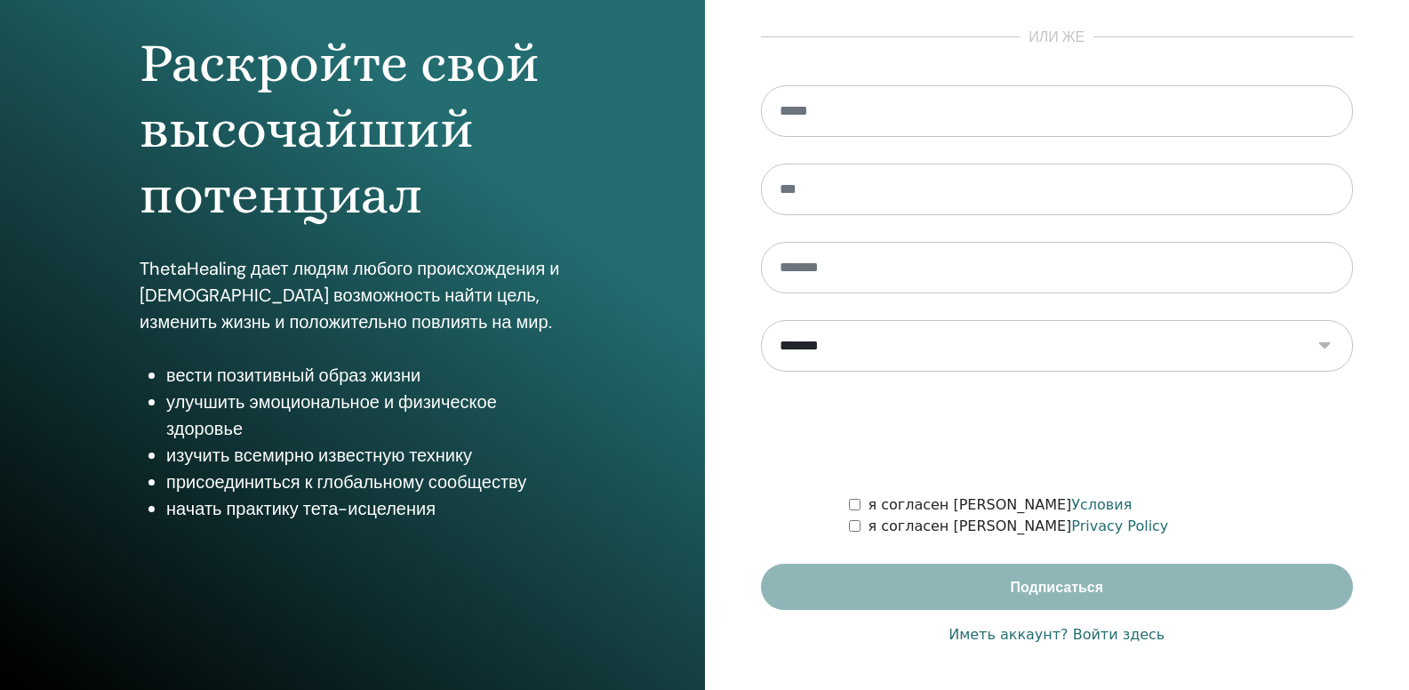 The width and height of the screenshot is (1409, 690). I want to click on a: Иметь аккаунт? Войти здесь, so click(1056, 635).